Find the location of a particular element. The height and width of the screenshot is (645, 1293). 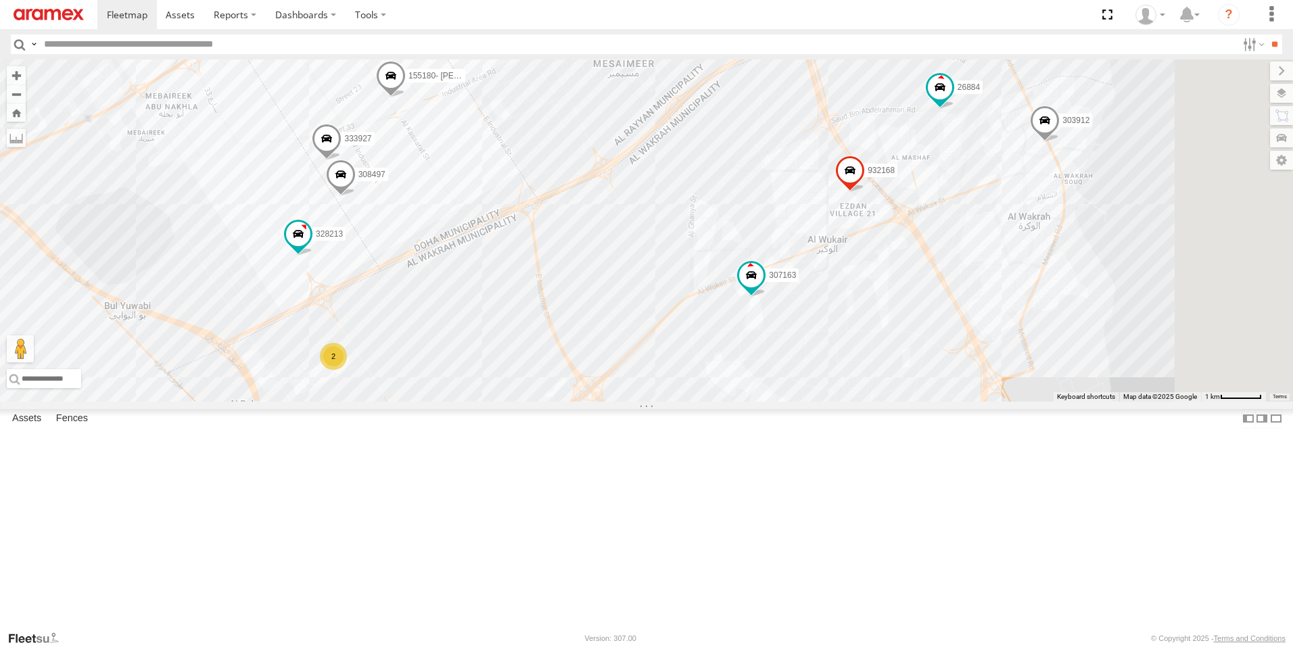

div: 2 is located at coordinates (333, 356).